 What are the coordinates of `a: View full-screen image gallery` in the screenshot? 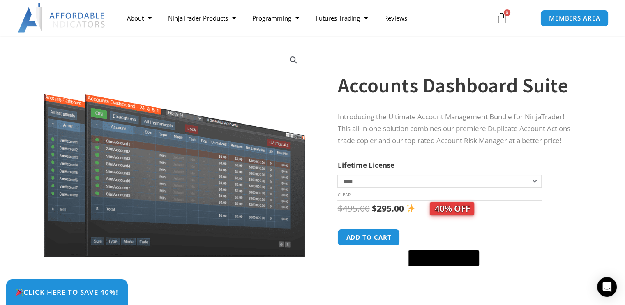 It's located at (293, 60).